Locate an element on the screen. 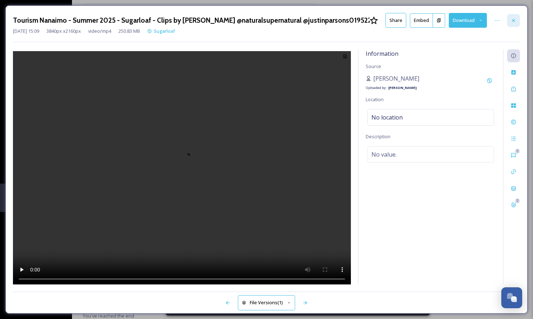 The height and width of the screenshot is (319, 533). button: Share is located at coordinates (396, 20).